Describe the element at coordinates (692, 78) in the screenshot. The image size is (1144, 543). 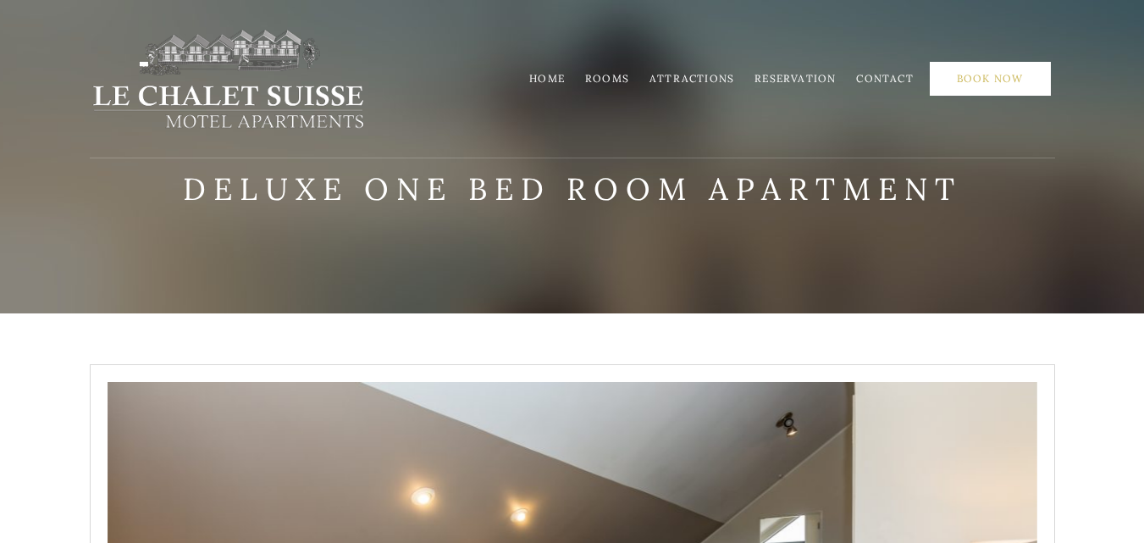
I see `a: Attractions` at that location.